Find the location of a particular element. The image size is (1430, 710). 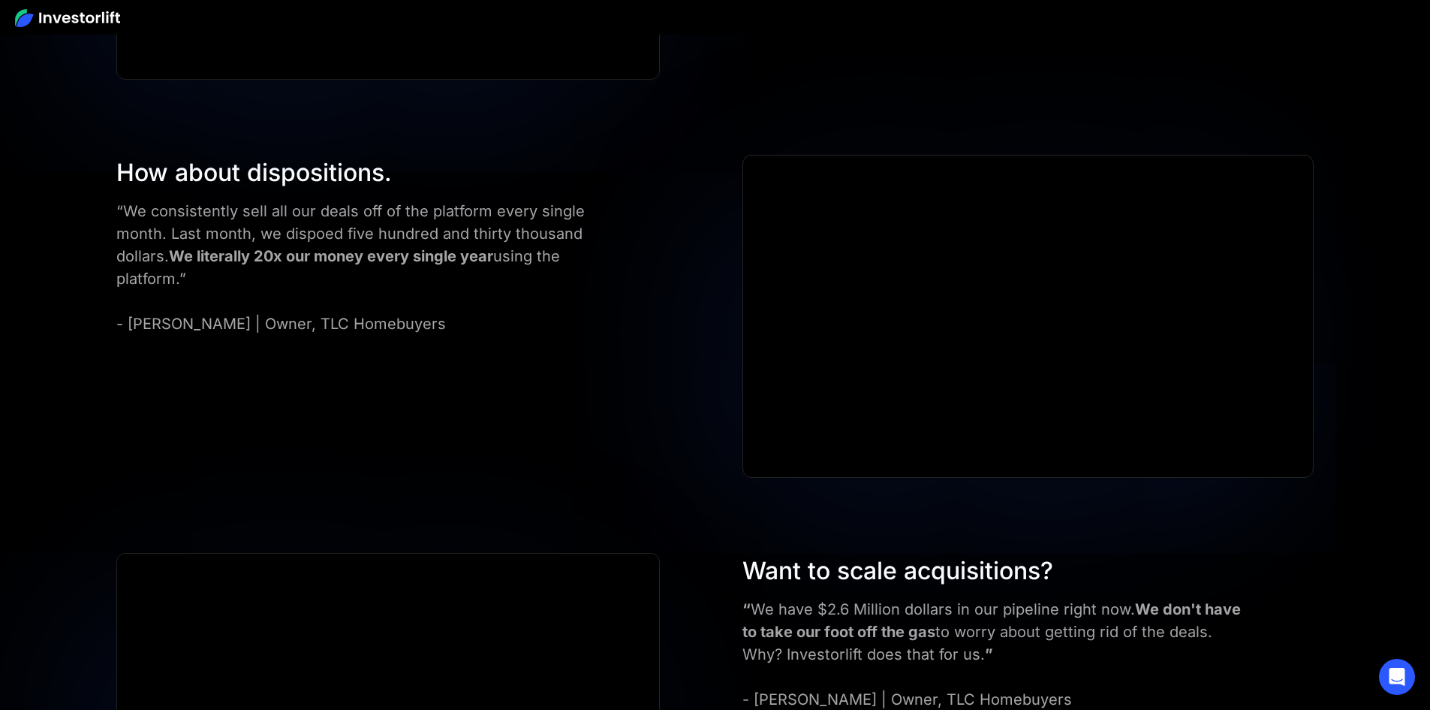

div: How about dispositions. is located at coordinates (361, 173).